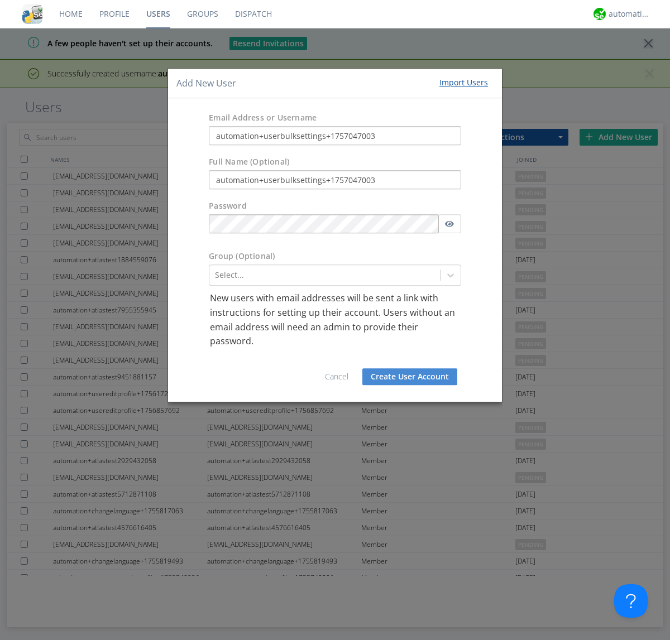 This screenshot has width=670, height=640. I want to click on button: Create User Account, so click(410, 377).